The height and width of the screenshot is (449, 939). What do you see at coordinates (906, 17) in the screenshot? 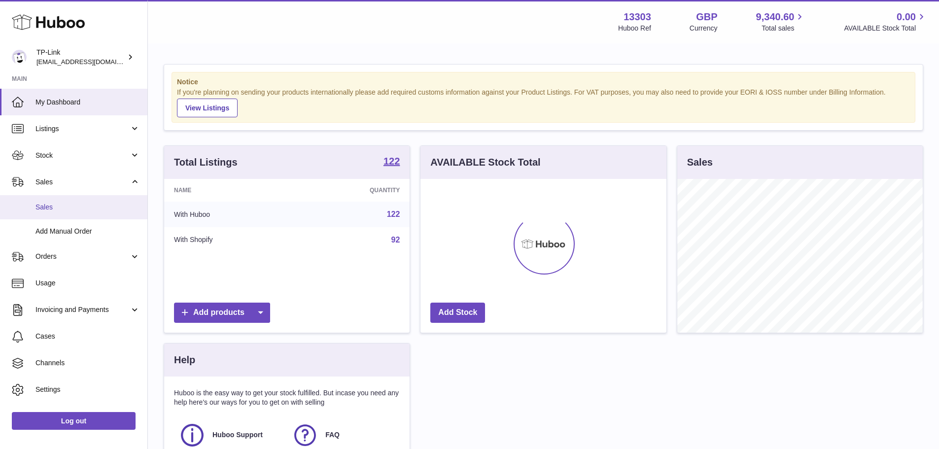
I see `span: 0.00` at bounding box center [906, 17].